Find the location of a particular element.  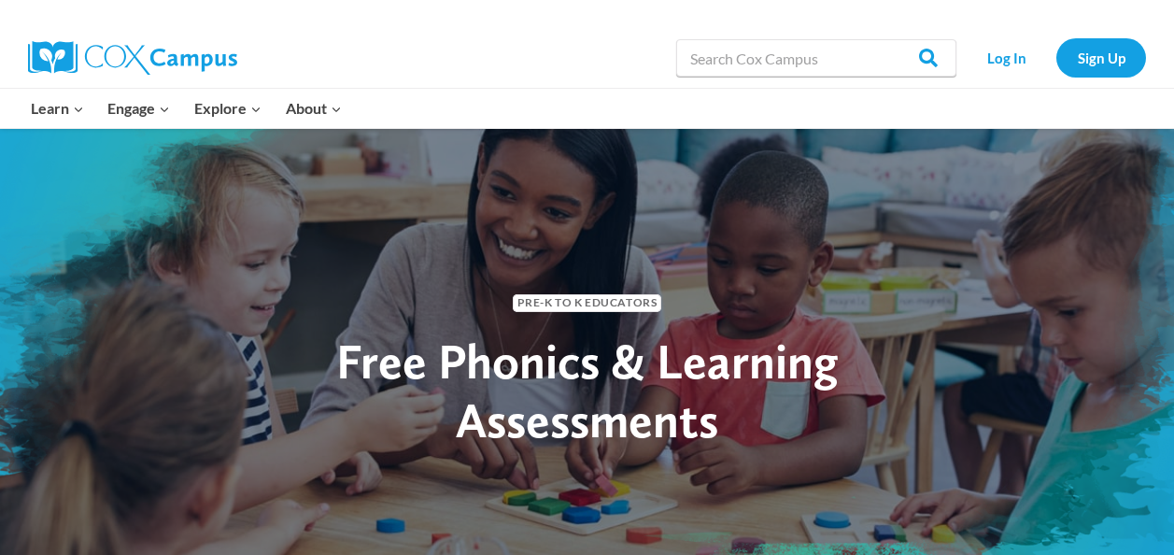

nav: Secondary Navigation is located at coordinates (1055, 57).